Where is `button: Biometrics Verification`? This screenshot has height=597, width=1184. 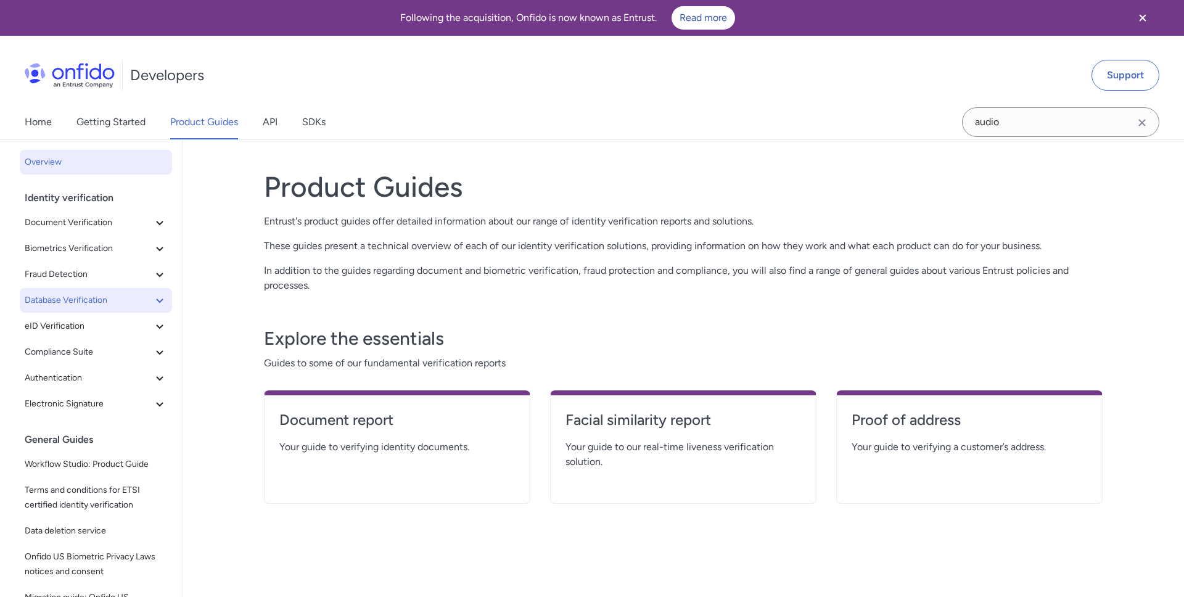
button: Biometrics Verification is located at coordinates (96, 248).